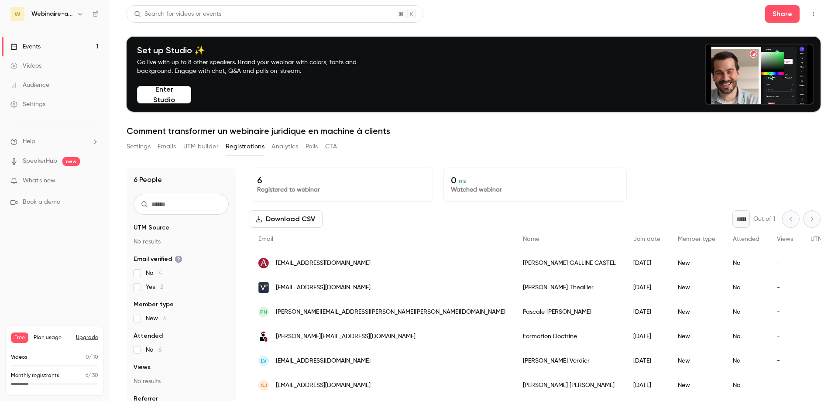 This screenshot has height=401, width=838. What do you see at coordinates (155, 287) in the screenshot?
I see `span: Yes` at bounding box center [155, 287].